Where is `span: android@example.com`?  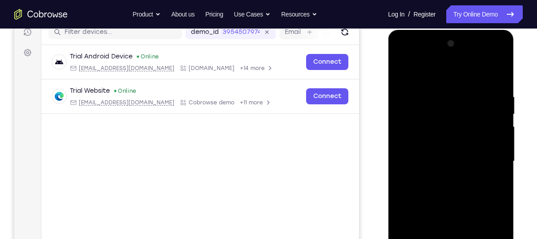 span: android@example.com is located at coordinates (112, 70).